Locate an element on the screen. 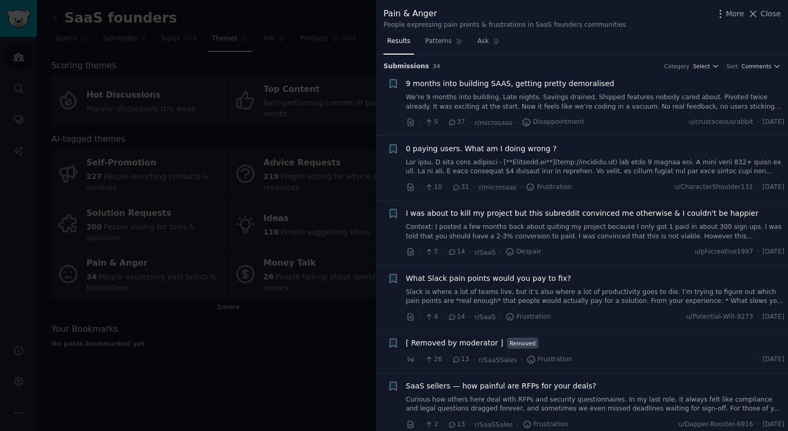 Image resolution: width=788 pixels, height=431 pixels. span: 37 is located at coordinates (456, 122).